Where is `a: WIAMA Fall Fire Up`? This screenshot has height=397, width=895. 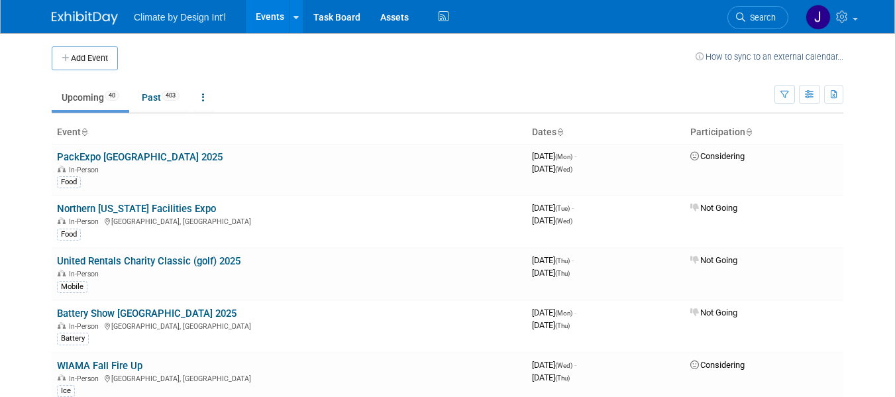
a: WIAMA Fall Fire Up is located at coordinates (99, 366).